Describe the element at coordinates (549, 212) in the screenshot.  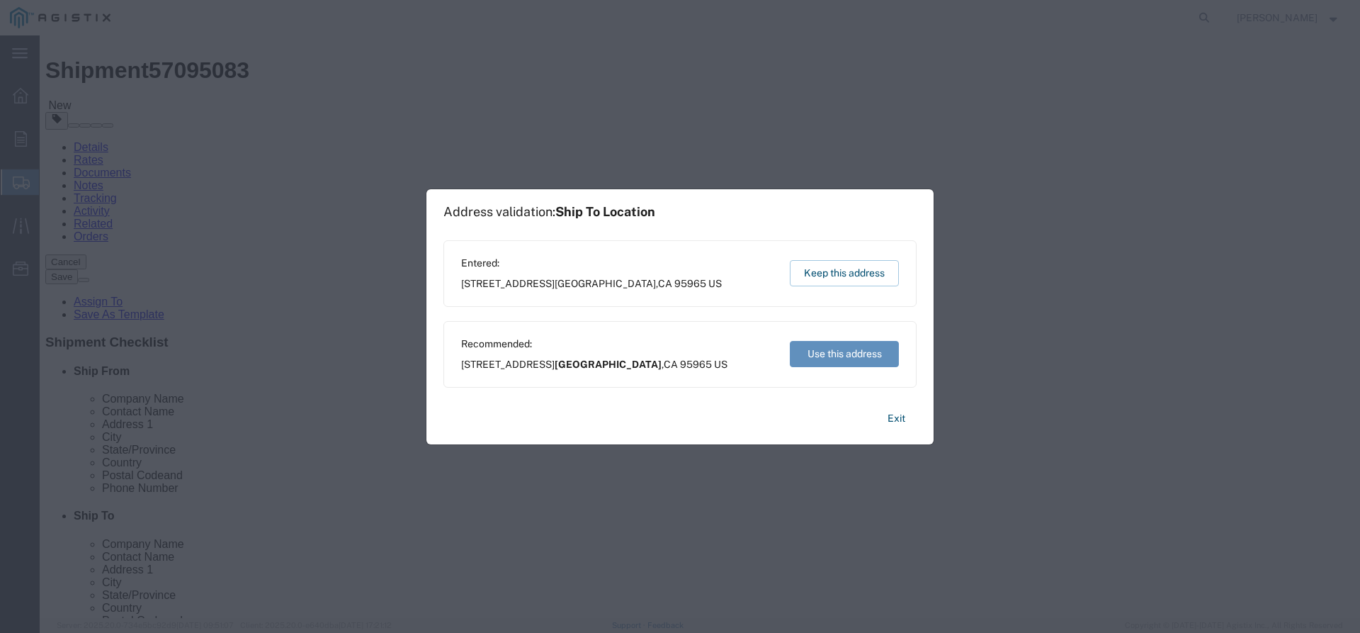
I see `h1: Address validation:` at that location.